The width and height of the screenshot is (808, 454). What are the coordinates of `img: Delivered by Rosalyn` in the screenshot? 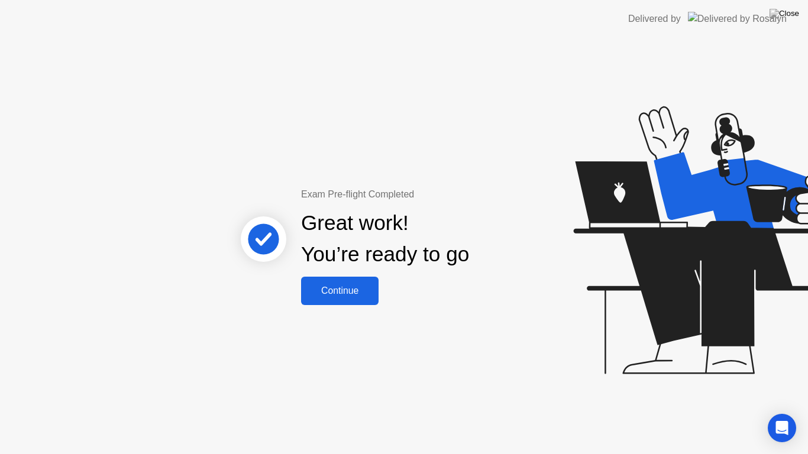 It's located at (737, 18).